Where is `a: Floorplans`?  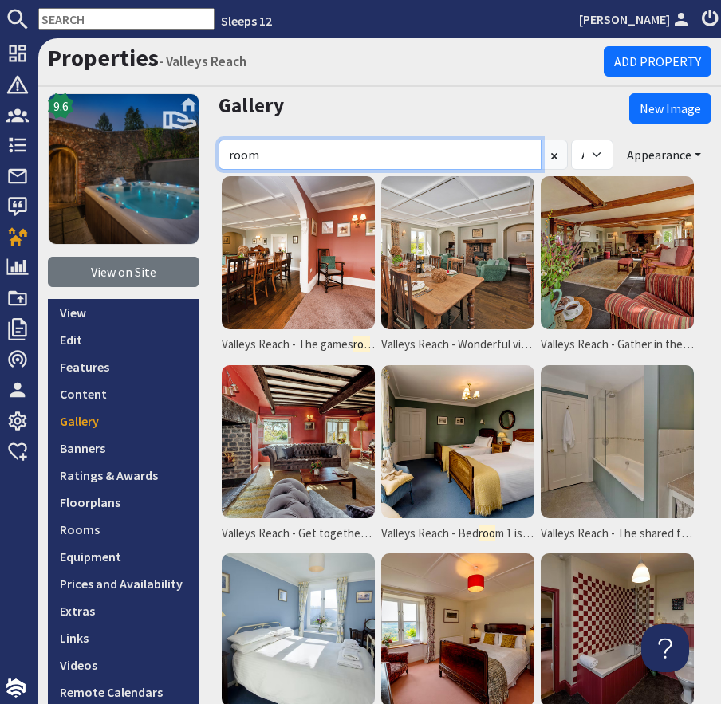 a: Floorplans is located at coordinates (124, 502).